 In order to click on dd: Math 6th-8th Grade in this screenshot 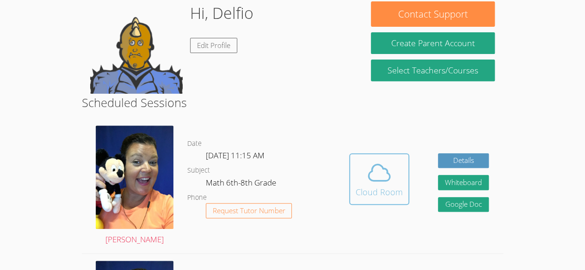, I will do `click(242, 184)`.